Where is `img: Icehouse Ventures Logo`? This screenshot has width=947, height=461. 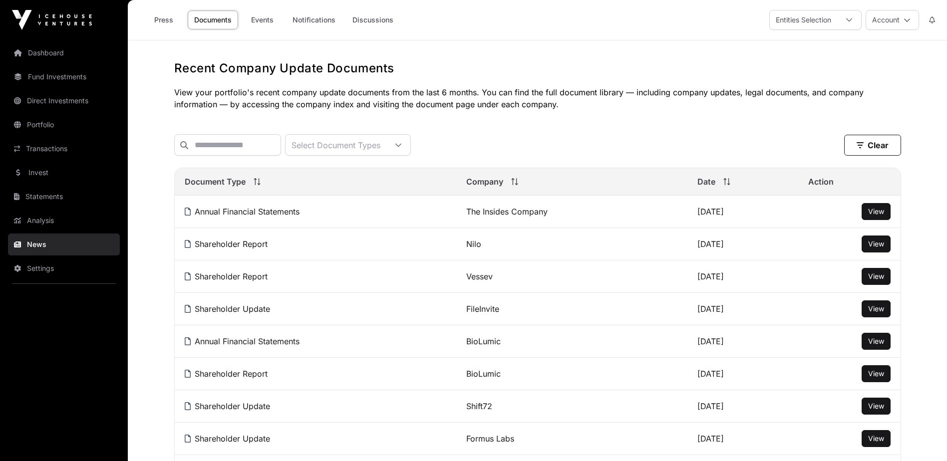 img: Icehouse Ventures Logo is located at coordinates (52, 20).